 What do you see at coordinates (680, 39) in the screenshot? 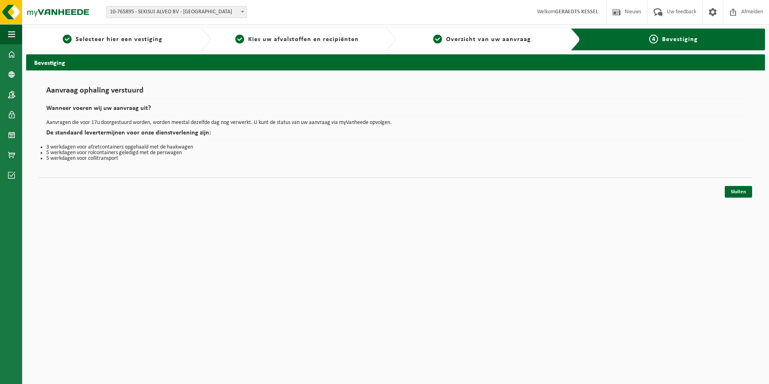
I see `span: Bevestiging` at bounding box center [680, 39].